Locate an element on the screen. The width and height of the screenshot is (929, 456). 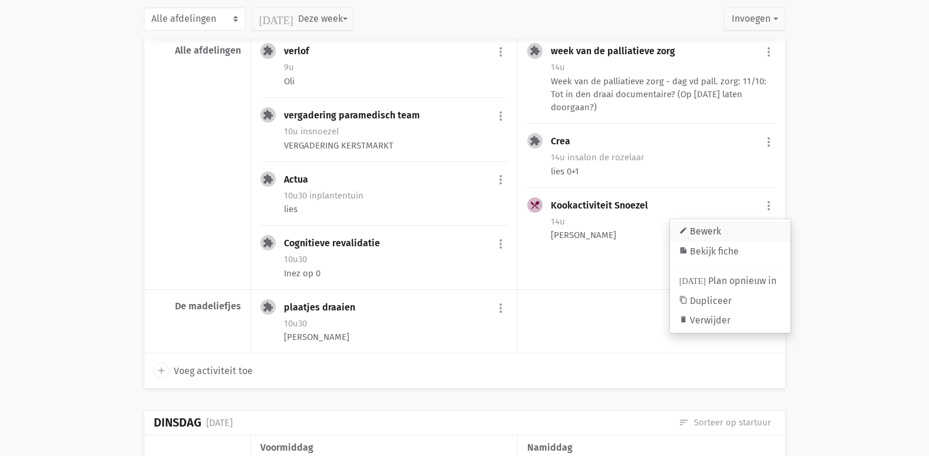
div: voormiddag is located at coordinates (384, 448).